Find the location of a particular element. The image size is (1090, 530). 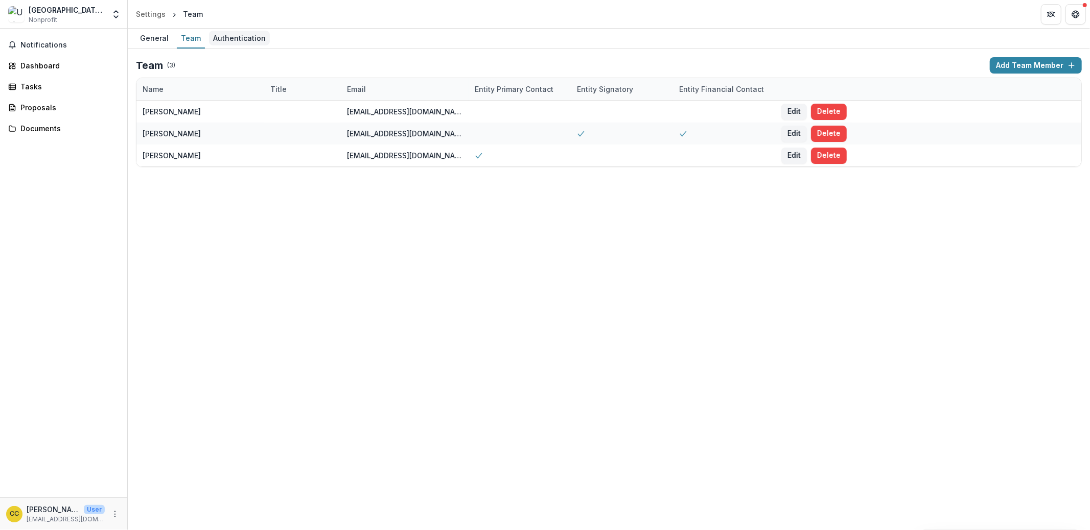

a: Settings is located at coordinates (151, 14).